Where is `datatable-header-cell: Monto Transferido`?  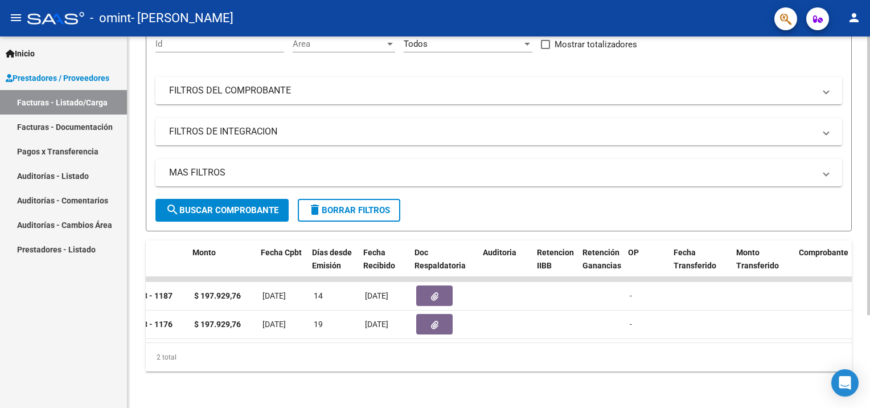
datatable-header-cell: Monto Transferido is located at coordinates (763, 265).